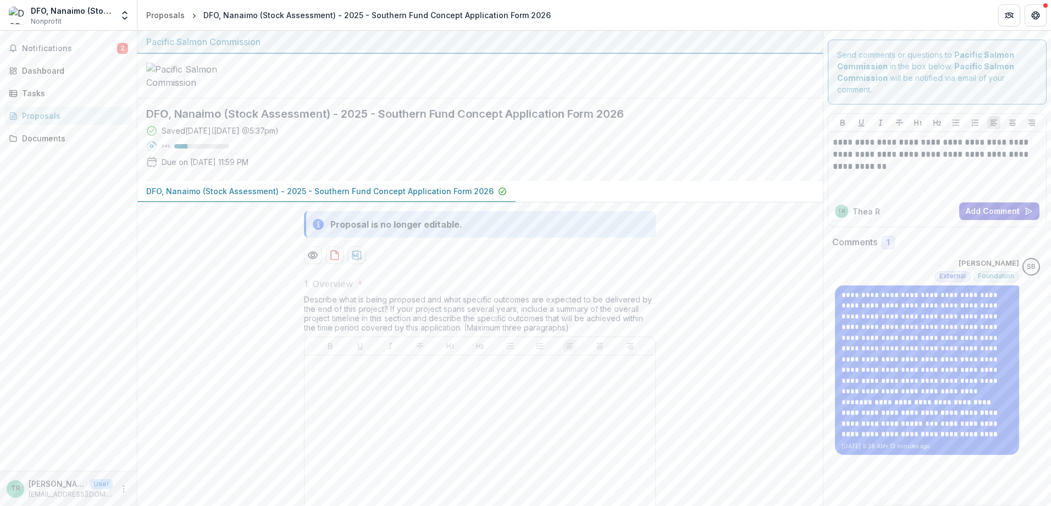 This screenshot has width=1051, height=506. What do you see at coordinates (68, 93) in the screenshot?
I see `a: Tasks` at bounding box center [68, 93].